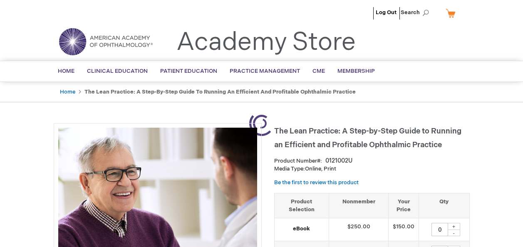 This screenshot has width=523, height=247. I want to click on a: Home, so click(67, 92).